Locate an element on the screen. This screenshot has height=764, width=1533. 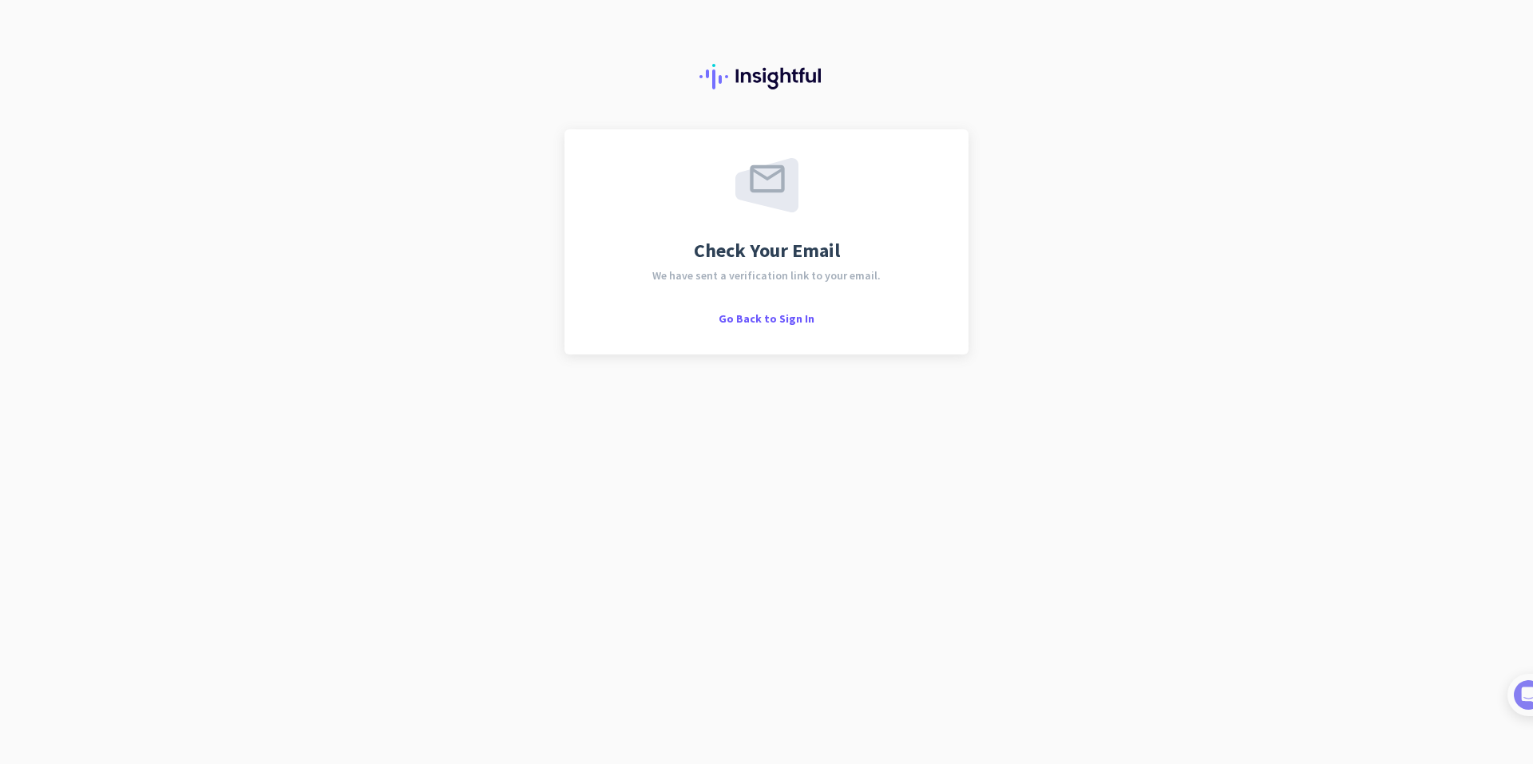
span: We have sent a verification link to your email. is located at coordinates (767, 276).